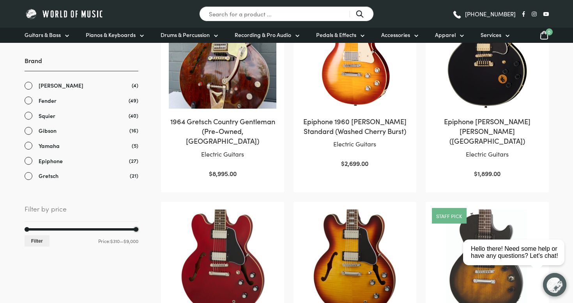  What do you see at coordinates (133, 115) in the screenshot?
I see `span: (40)` at bounding box center [133, 115].